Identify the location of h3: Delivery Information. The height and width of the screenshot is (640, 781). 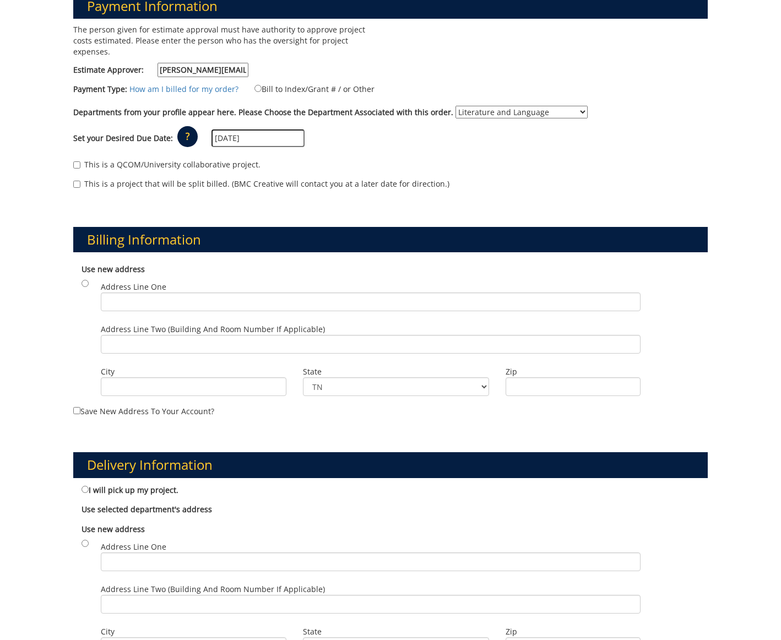
(391, 465).